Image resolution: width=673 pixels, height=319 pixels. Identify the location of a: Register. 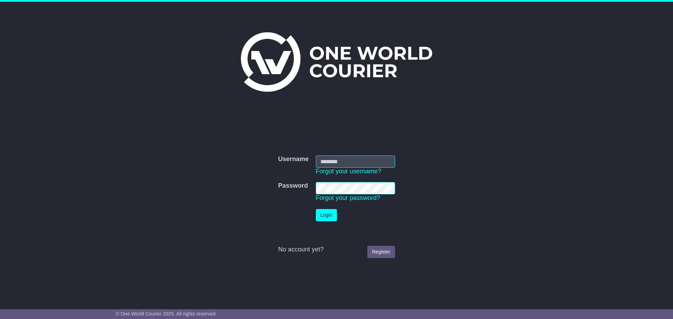
(381, 252).